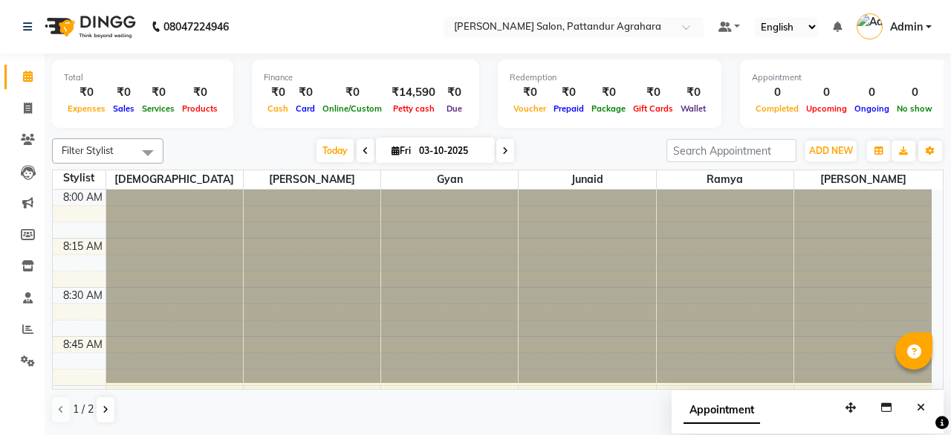 Image resolution: width=951 pixels, height=435 pixels. Describe the element at coordinates (83, 409) in the screenshot. I see `span: 1 / 2` at that location.